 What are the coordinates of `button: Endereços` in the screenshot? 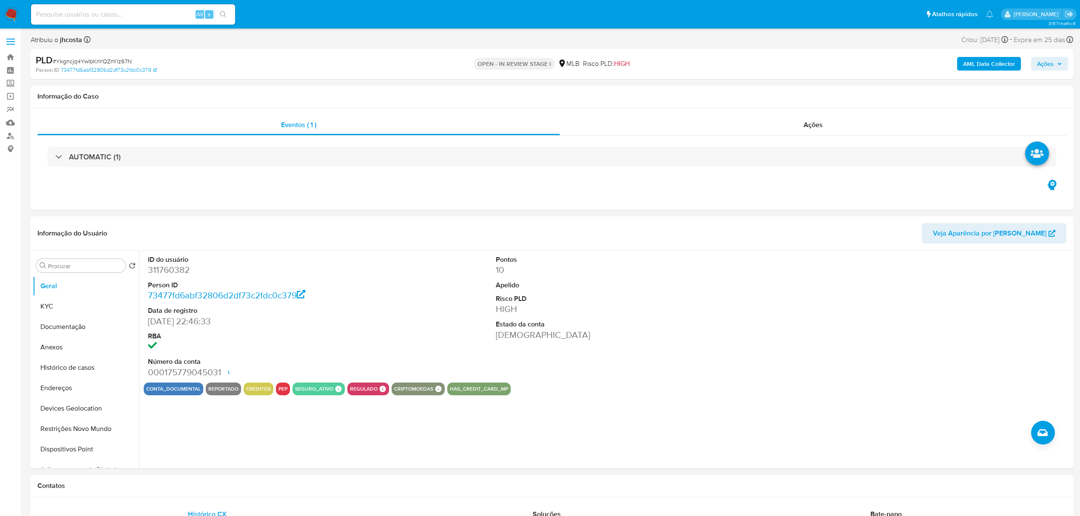 It's located at (86, 388).